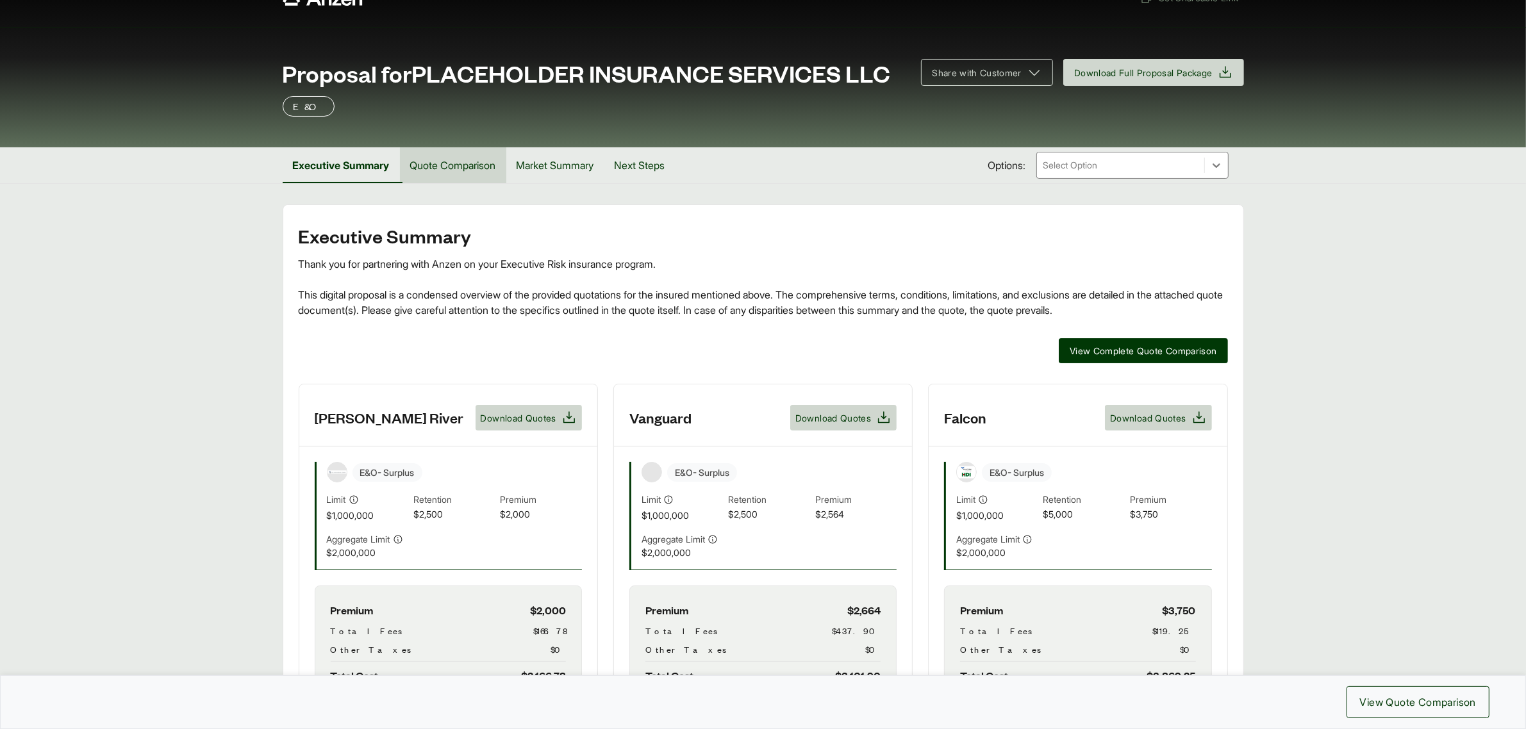 The image size is (1526, 729). I want to click on span: Share with Customer, so click(976, 72).